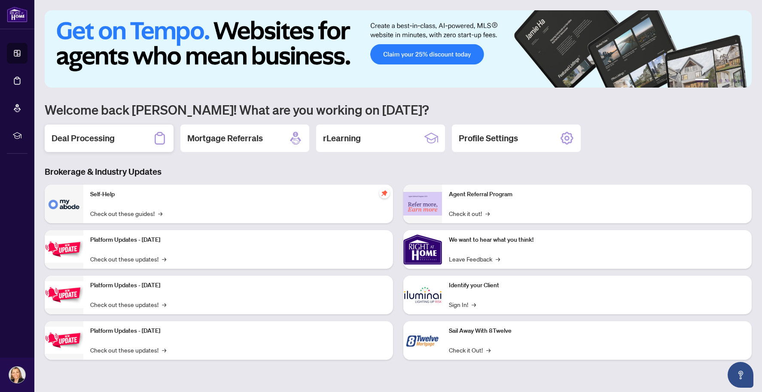 This screenshot has width=762, height=392. Describe the element at coordinates (735, 81) in the screenshot. I see `button: 5` at that location.